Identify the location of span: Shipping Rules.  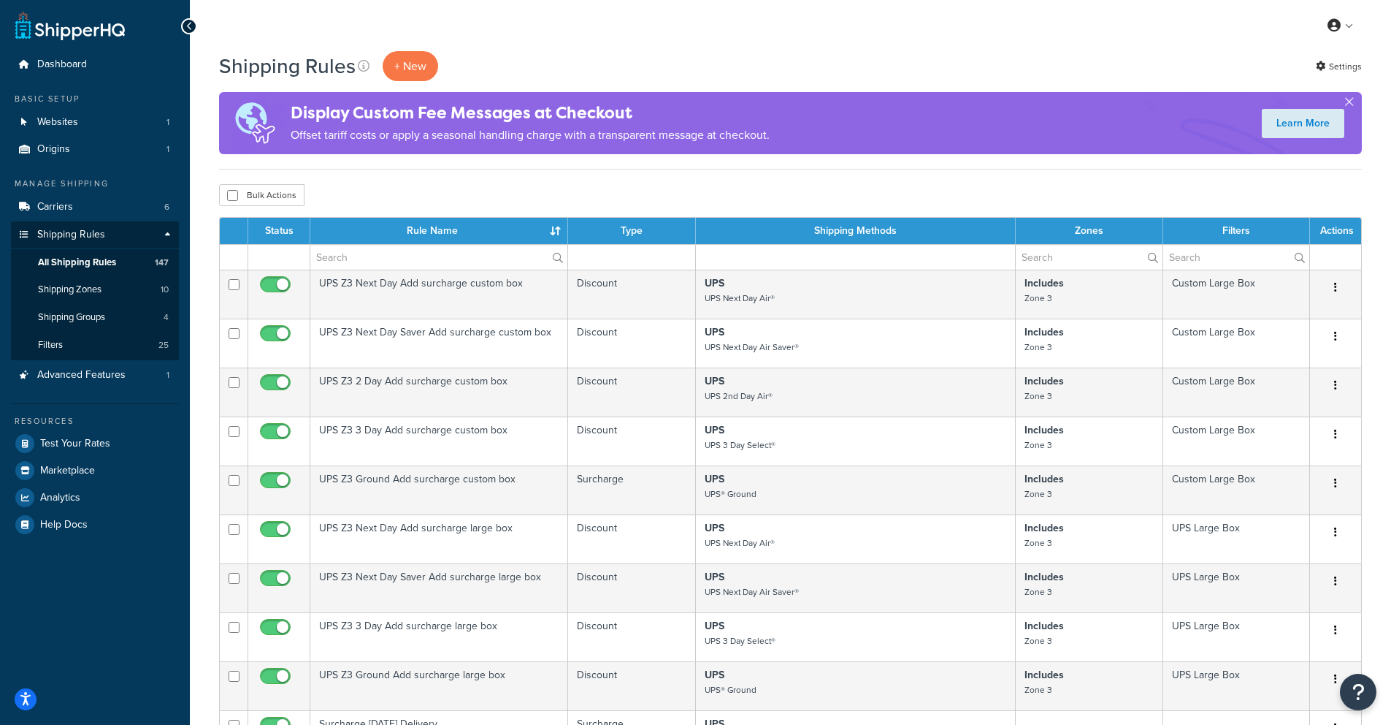
(71, 234).